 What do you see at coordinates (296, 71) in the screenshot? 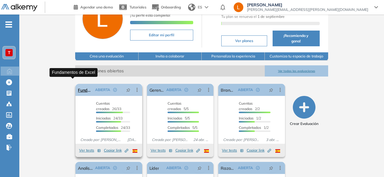
I see `button: Ver todas las evaluaciones` at bounding box center [296, 71].